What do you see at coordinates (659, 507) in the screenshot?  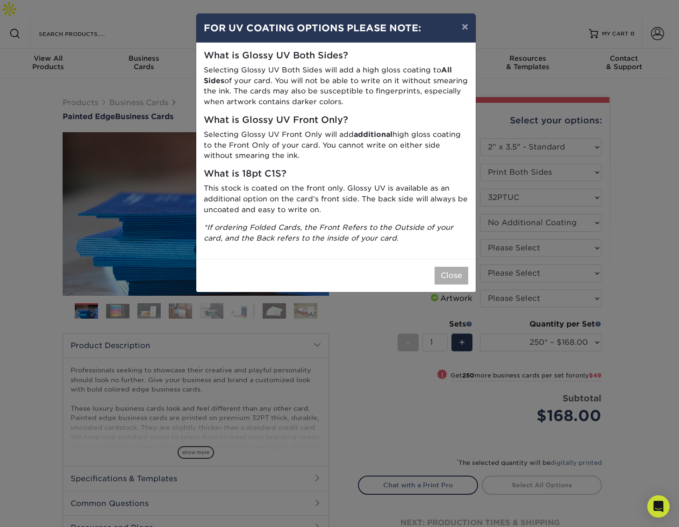 I see `div: Open Intercom Messenger` at bounding box center [659, 507].